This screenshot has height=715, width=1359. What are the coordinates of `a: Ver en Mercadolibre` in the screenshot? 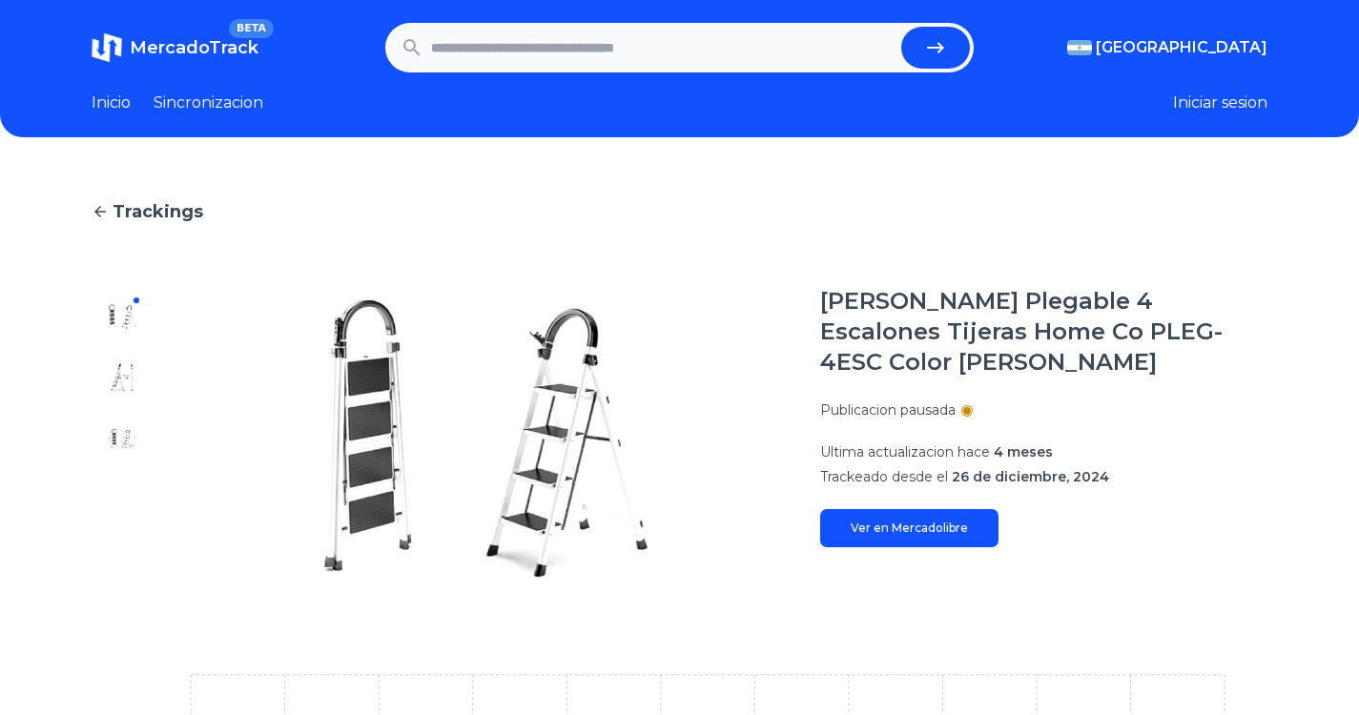 It's located at (909, 528).